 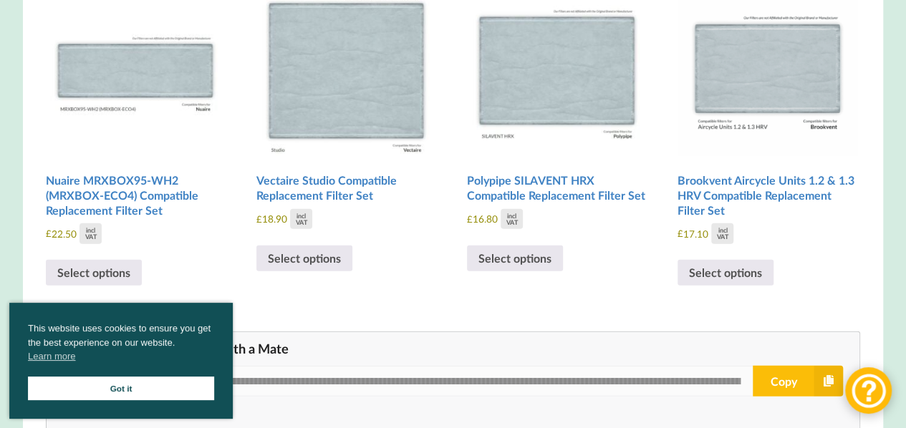 I want to click on a: Got it cookie, so click(x=121, y=388).